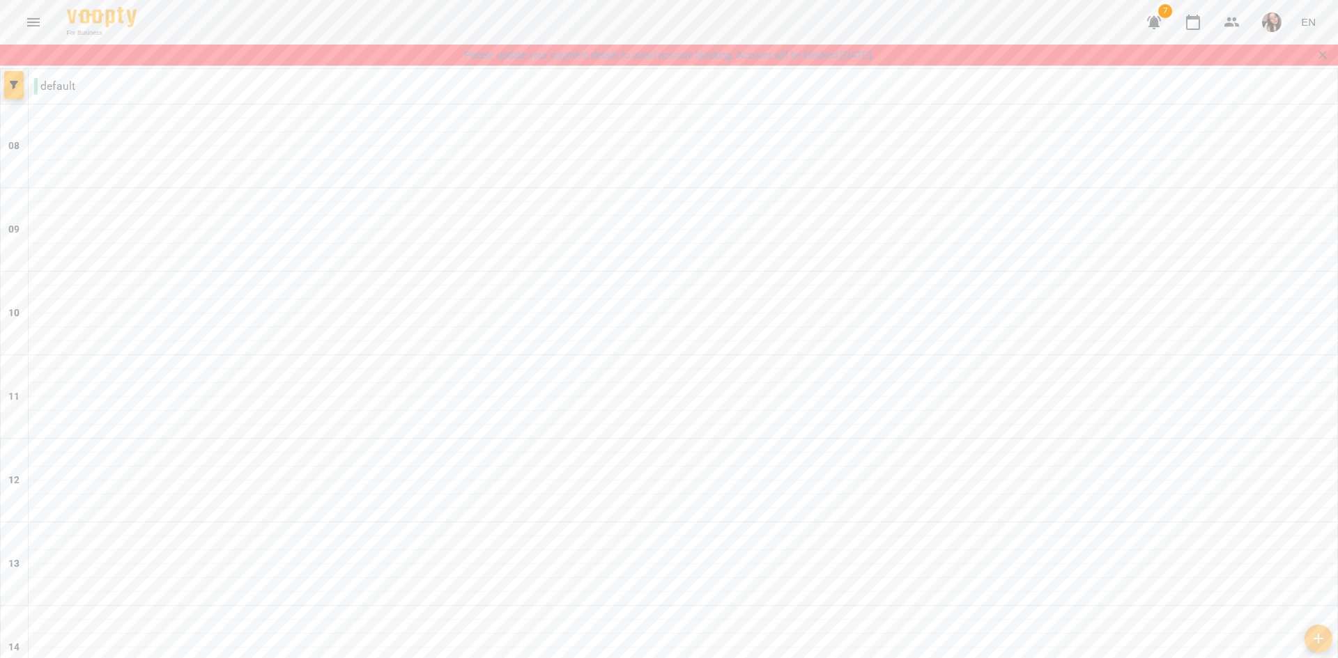 This screenshot has width=1338, height=658. I want to click on img: Voopty Logo, so click(102, 17).